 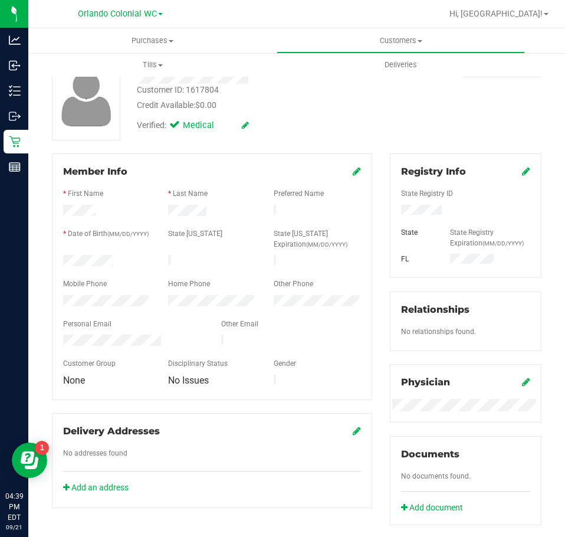 What do you see at coordinates (400, 41) in the screenshot?
I see `span: Customers` at bounding box center [400, 41].